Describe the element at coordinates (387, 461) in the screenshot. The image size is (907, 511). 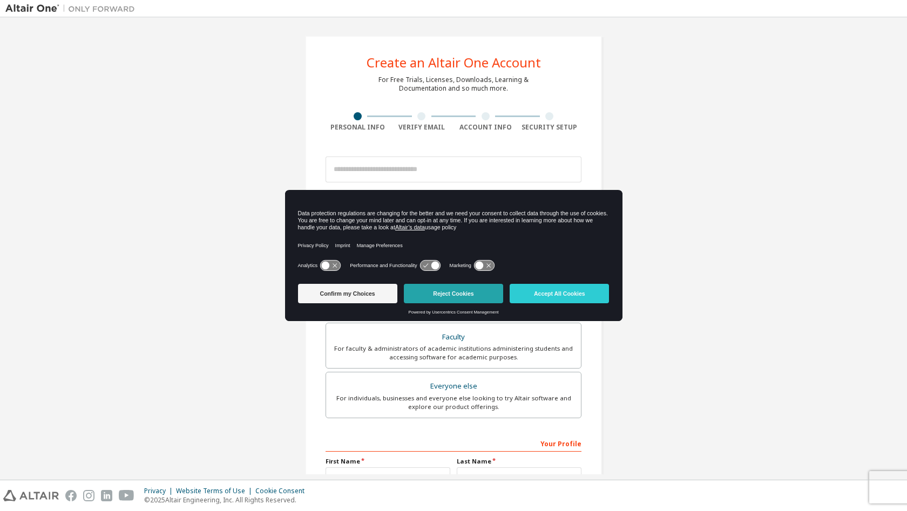
I see `label: First Name` at that location.